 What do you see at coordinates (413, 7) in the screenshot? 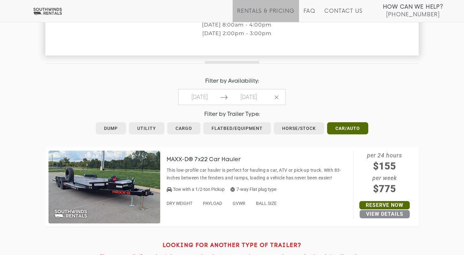
I see `strong: How Can We Help?` at bounding box center [413, 7].